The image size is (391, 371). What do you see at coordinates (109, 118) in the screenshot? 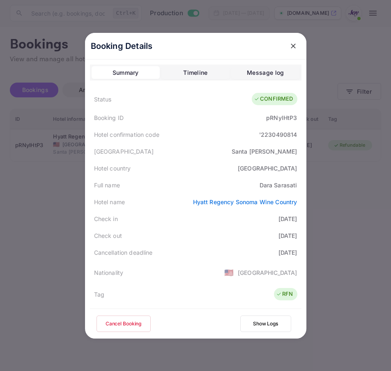
I see `div: Booking ID` at bounding box center [109, 118].